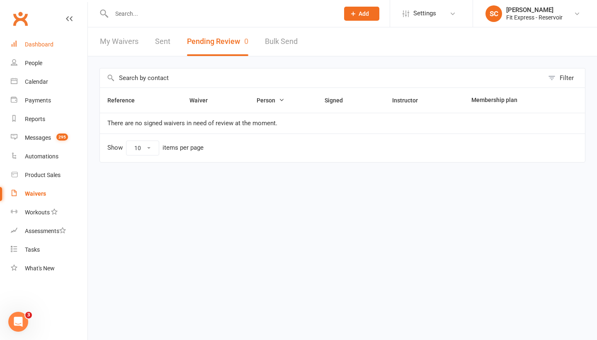  I want to click on span: Settings, so click(425, 13).